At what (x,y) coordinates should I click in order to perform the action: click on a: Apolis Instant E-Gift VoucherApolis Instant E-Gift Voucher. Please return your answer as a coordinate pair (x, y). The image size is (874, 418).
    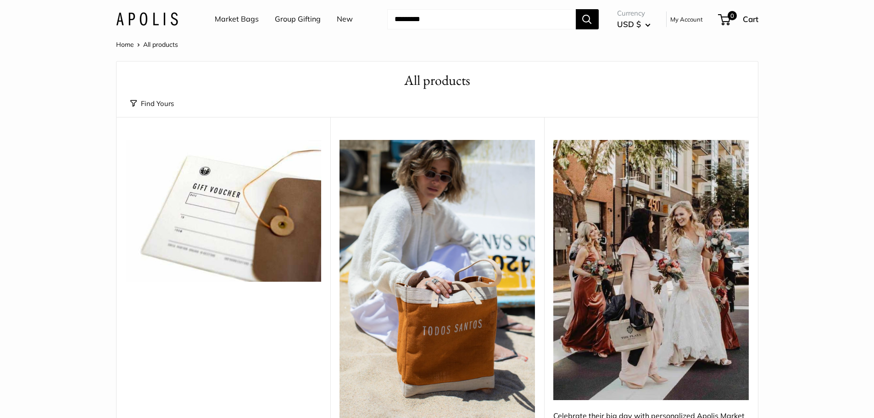
    Looking at the image, I should click on (223, 211).